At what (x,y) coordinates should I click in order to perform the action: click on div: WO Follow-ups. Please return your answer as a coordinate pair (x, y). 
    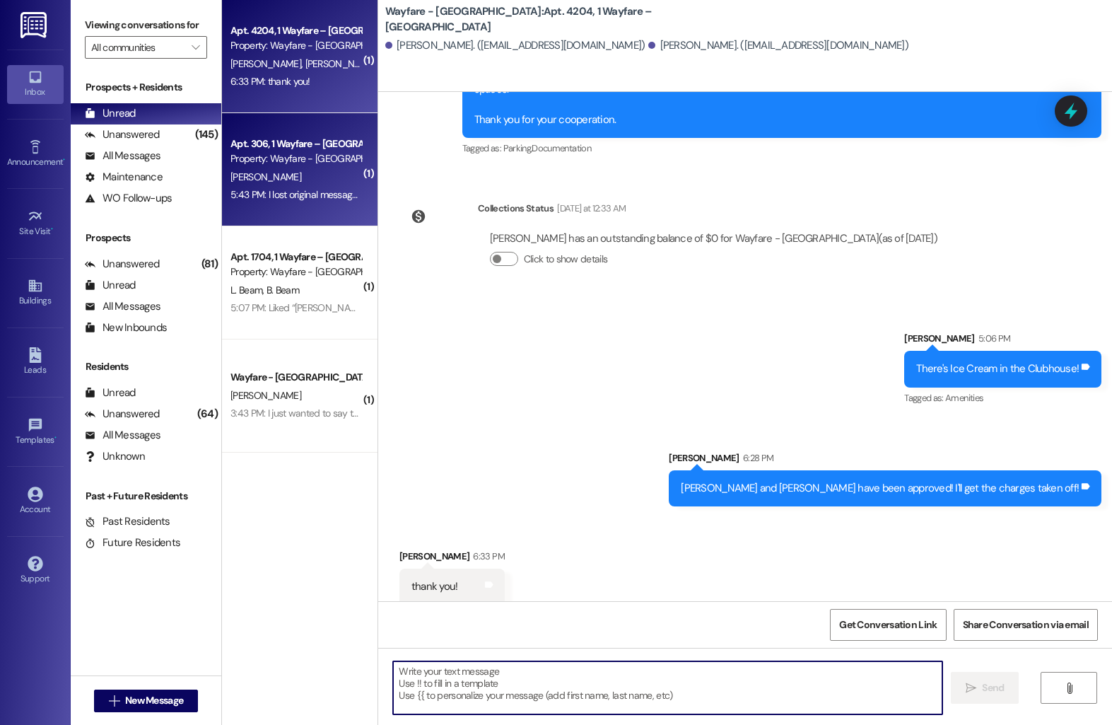
    Looking at the image, I should click on (128, 198).